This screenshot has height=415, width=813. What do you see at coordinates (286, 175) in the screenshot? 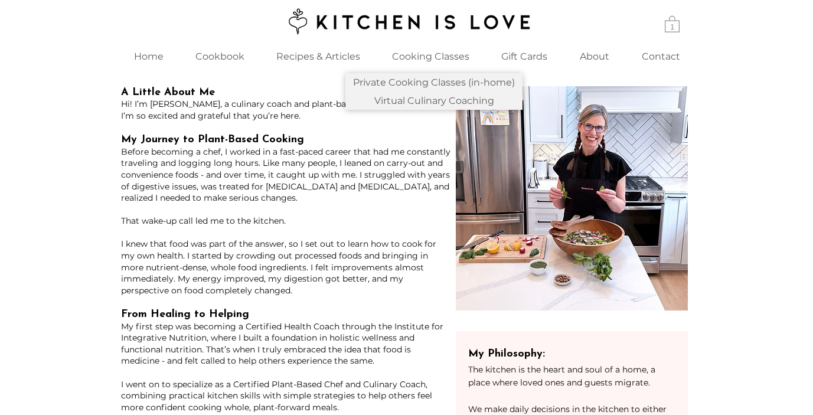
I see `span: Before becoming a chef, I worked in a fast-paced career that had me constantly traveling and logg...` at bounding box center [286, 175].